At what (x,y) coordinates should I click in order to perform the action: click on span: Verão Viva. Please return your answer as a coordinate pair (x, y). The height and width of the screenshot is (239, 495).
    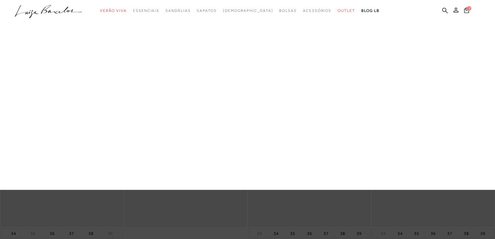
    Looking at the image, I should click on (113, 11).